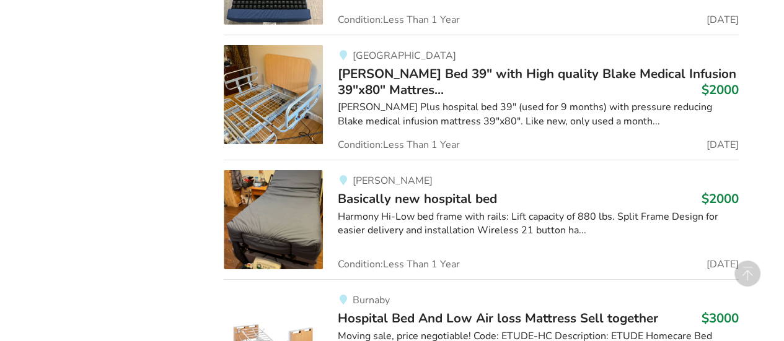  I want to click on span: Burnaby, so click(370, 300).